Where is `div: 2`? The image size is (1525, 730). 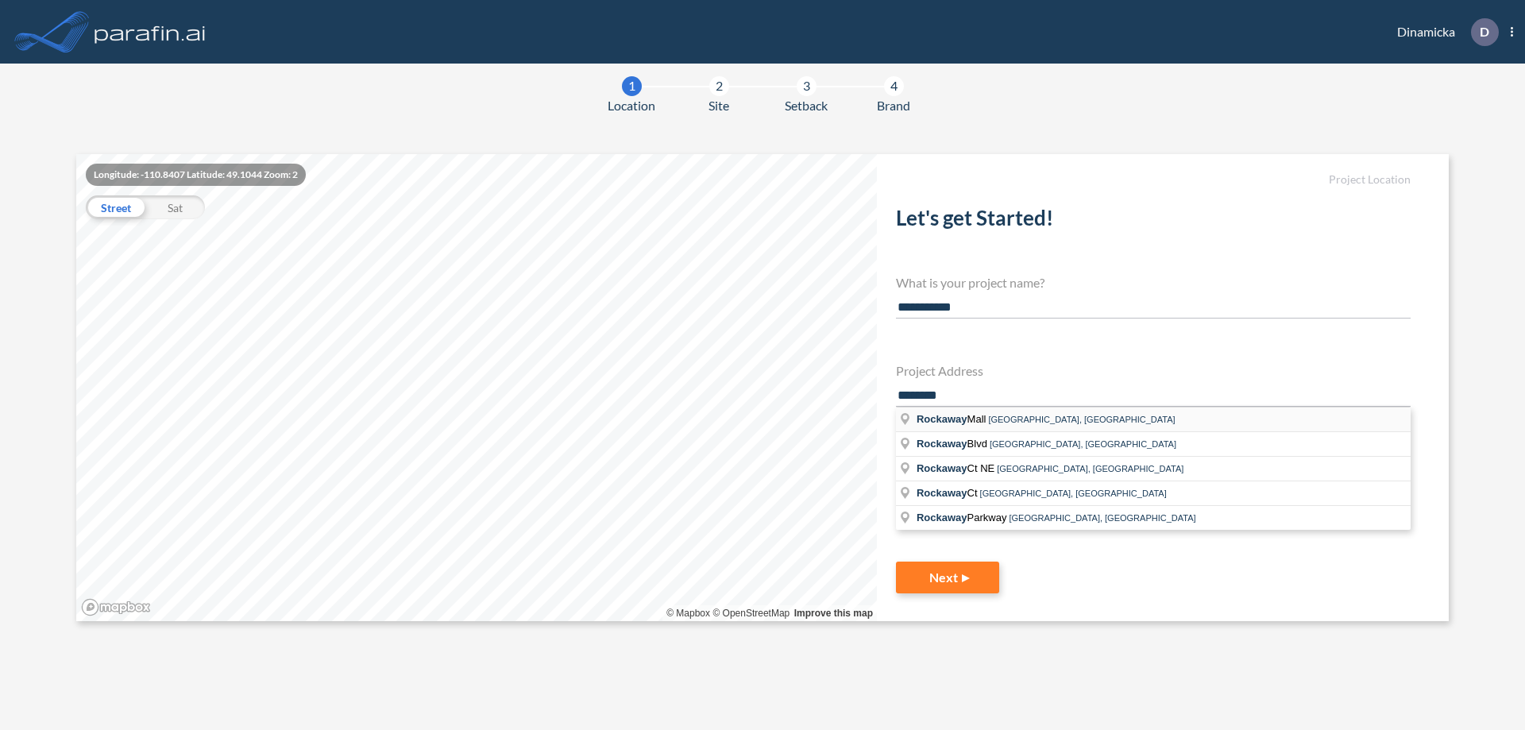 div: 2 is located at coordinates (719, 86).